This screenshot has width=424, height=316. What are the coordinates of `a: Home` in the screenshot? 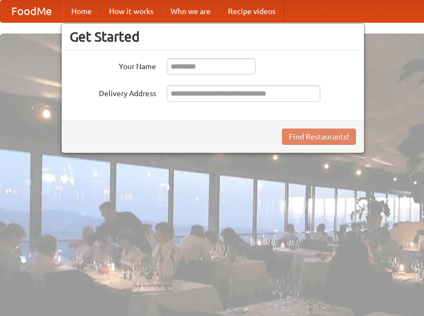 It's located at (81, 11).